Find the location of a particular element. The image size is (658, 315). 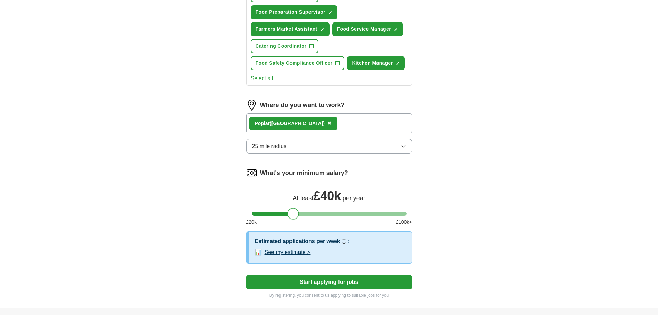

button: 25 mile radius is located at coordinates (329, 146).